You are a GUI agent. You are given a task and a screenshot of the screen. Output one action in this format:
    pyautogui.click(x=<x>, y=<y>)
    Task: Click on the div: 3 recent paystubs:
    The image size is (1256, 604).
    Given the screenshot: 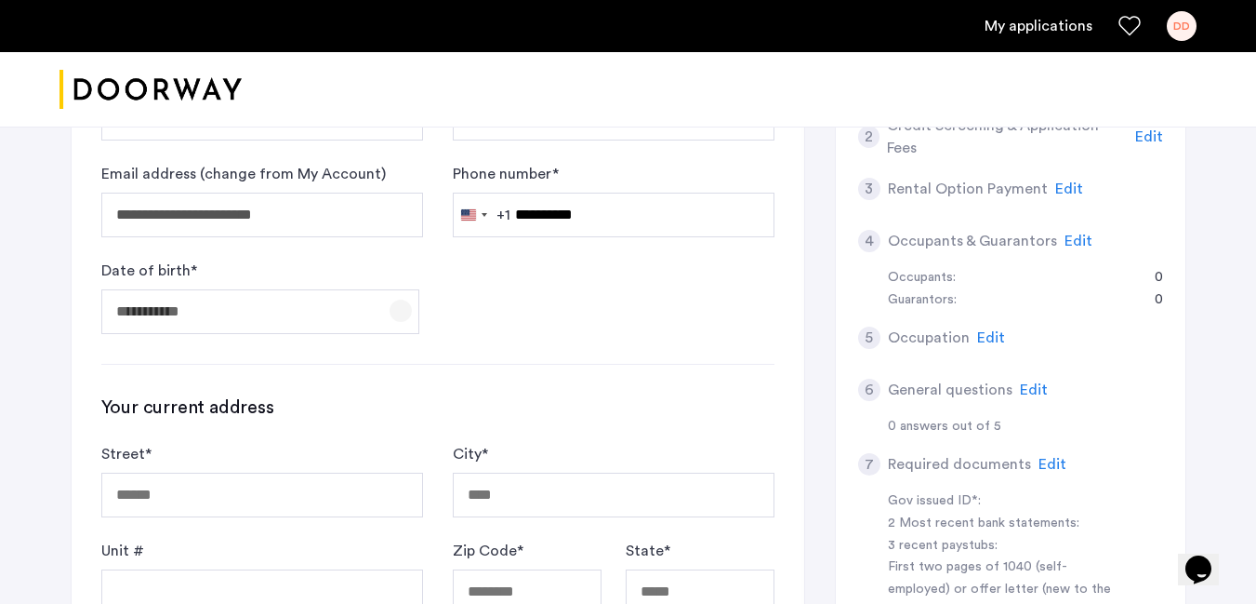 What is the action you would take?
    pyautogui.click(x=1005, y=546)
    